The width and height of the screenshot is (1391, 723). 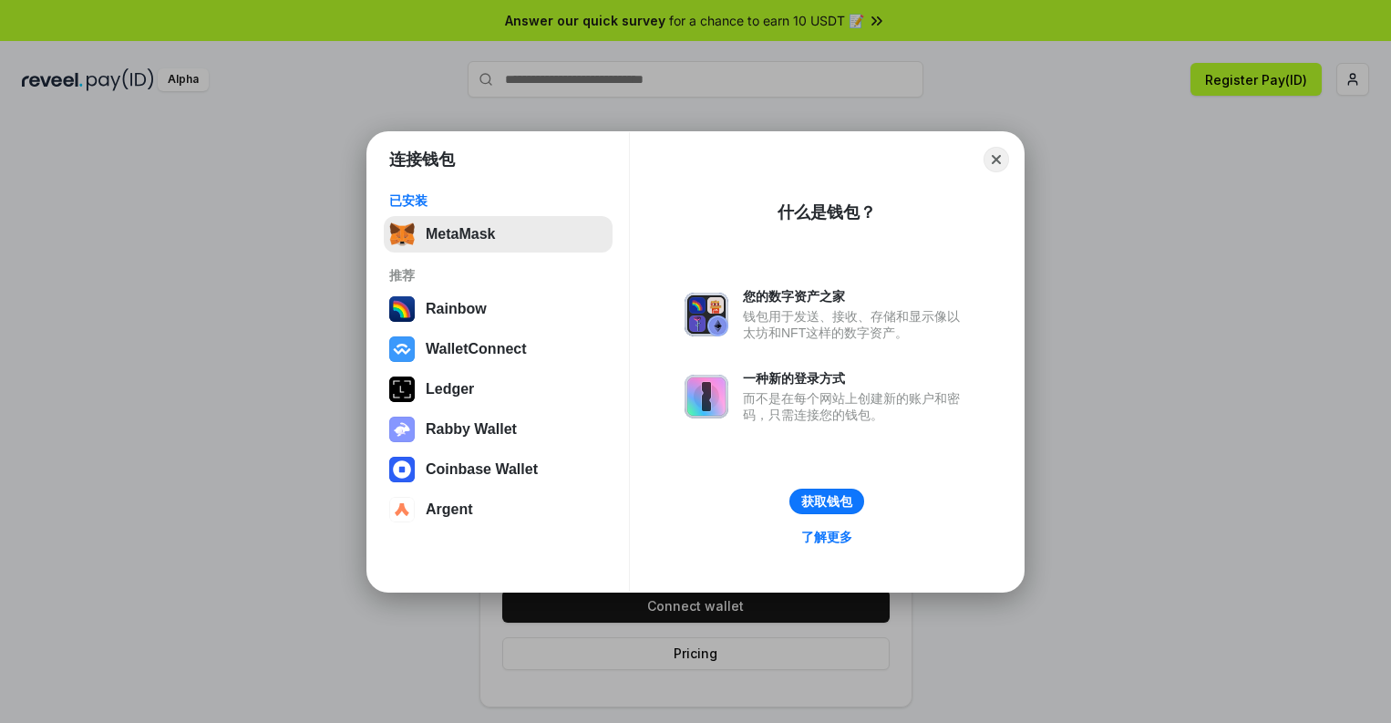 I want to click on div: 您的数字资产之家, so click(x=856, y=296).